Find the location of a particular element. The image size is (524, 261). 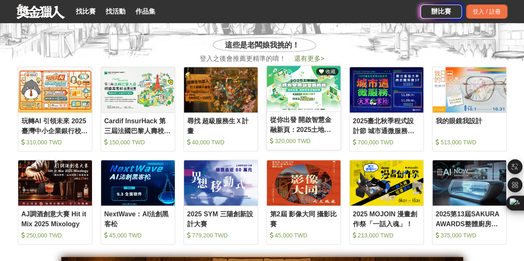

div: 第2屆 影像大同 攝影比賽 is located at coordinates (304, 219).